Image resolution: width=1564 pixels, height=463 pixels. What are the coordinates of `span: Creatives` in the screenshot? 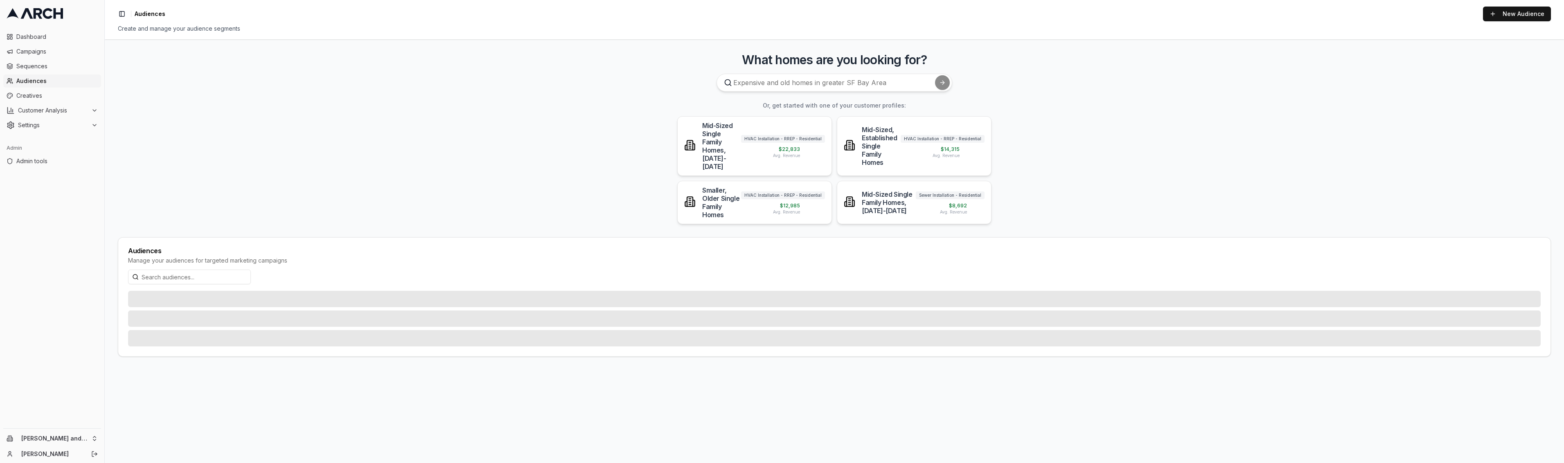 It's located at (57, 96).